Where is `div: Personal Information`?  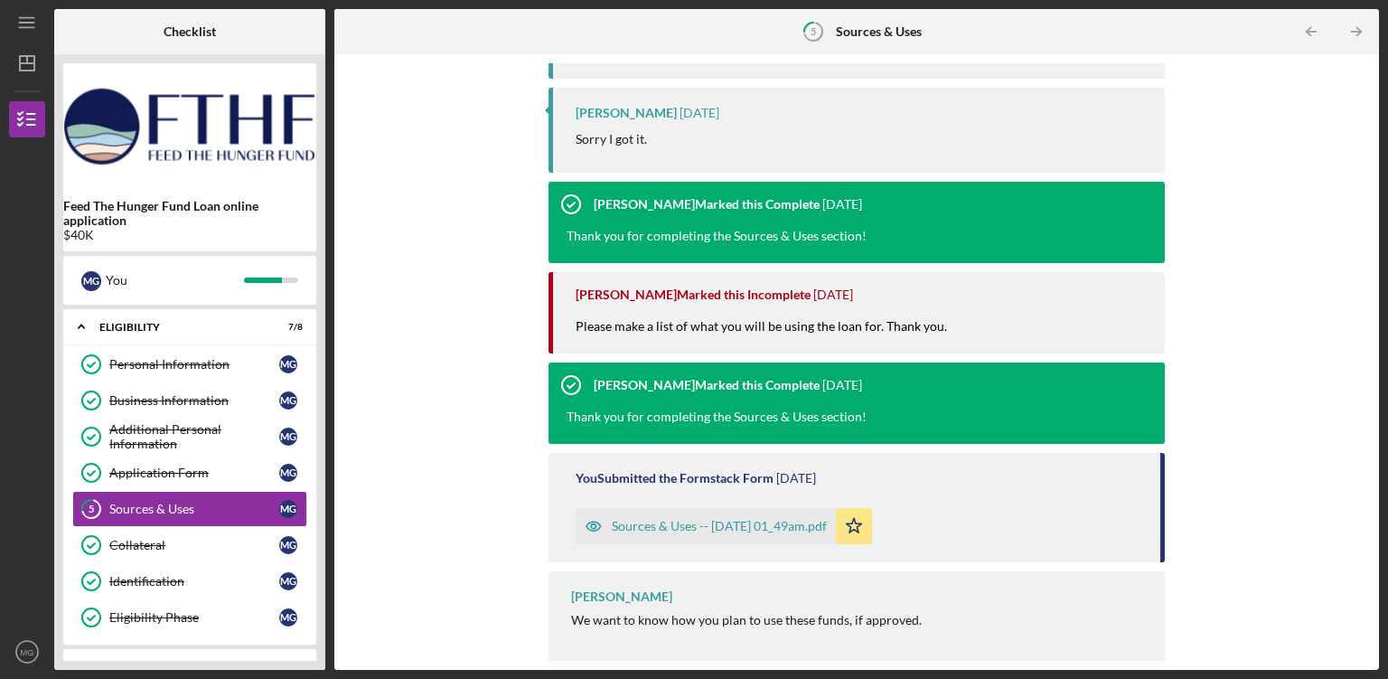
div: Personal Information is located at coordinates (194, 364).